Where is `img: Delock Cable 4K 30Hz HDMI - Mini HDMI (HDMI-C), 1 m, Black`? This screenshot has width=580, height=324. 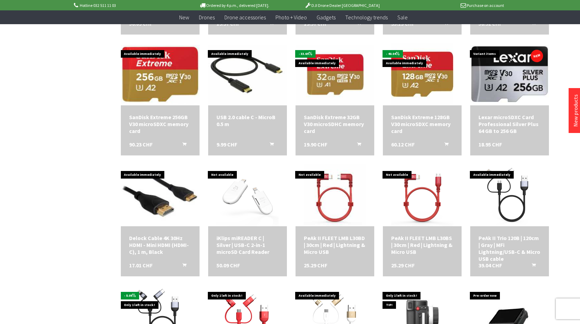 img: Delock Cable 4K 30Hz HDMI - Mini HDMI (HDMI-C), 1 m, Black is located at coordinates (160, 195).